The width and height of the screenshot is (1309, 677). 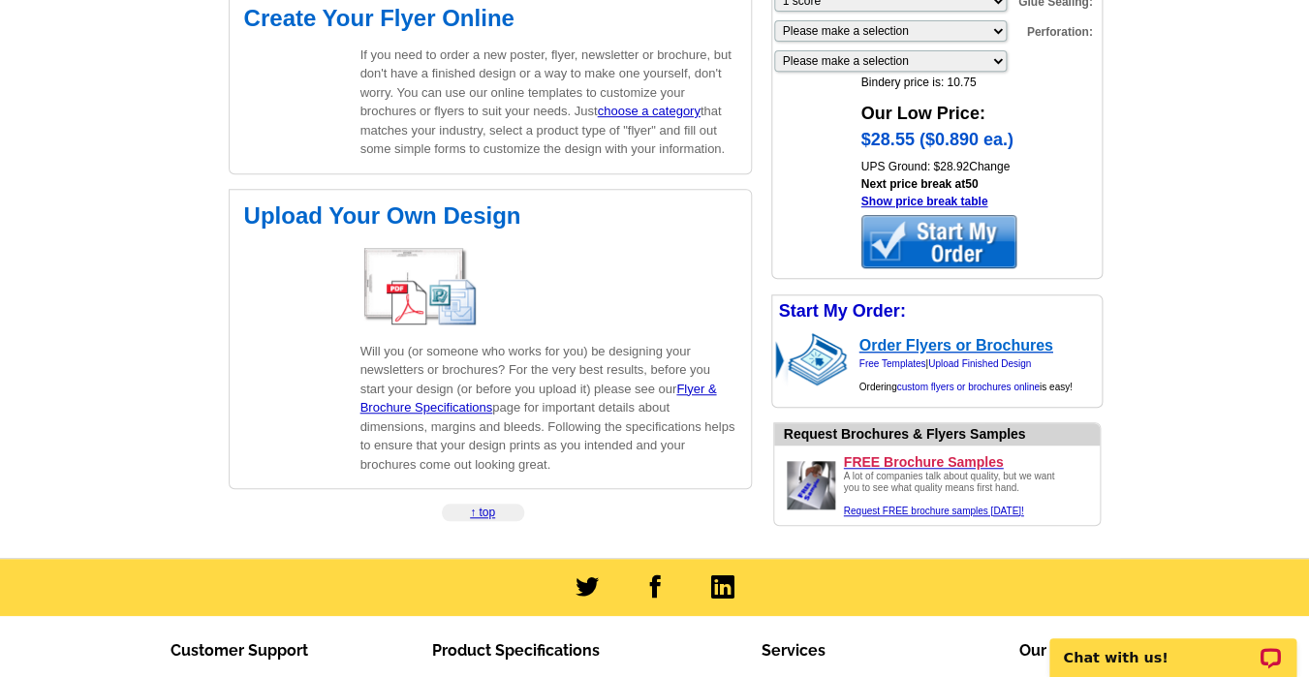 What do you see at coordinates (982, 193) in the screenshot?
I see `div: Next price break at` at bounding box center [982, 193].